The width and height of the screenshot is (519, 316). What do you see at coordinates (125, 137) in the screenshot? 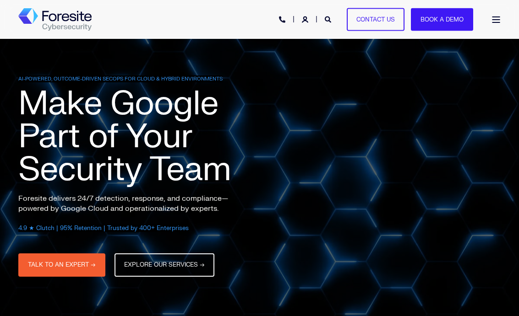
I see `span: Make Google Part of Your Security Team` at bounding box center [125, 137].